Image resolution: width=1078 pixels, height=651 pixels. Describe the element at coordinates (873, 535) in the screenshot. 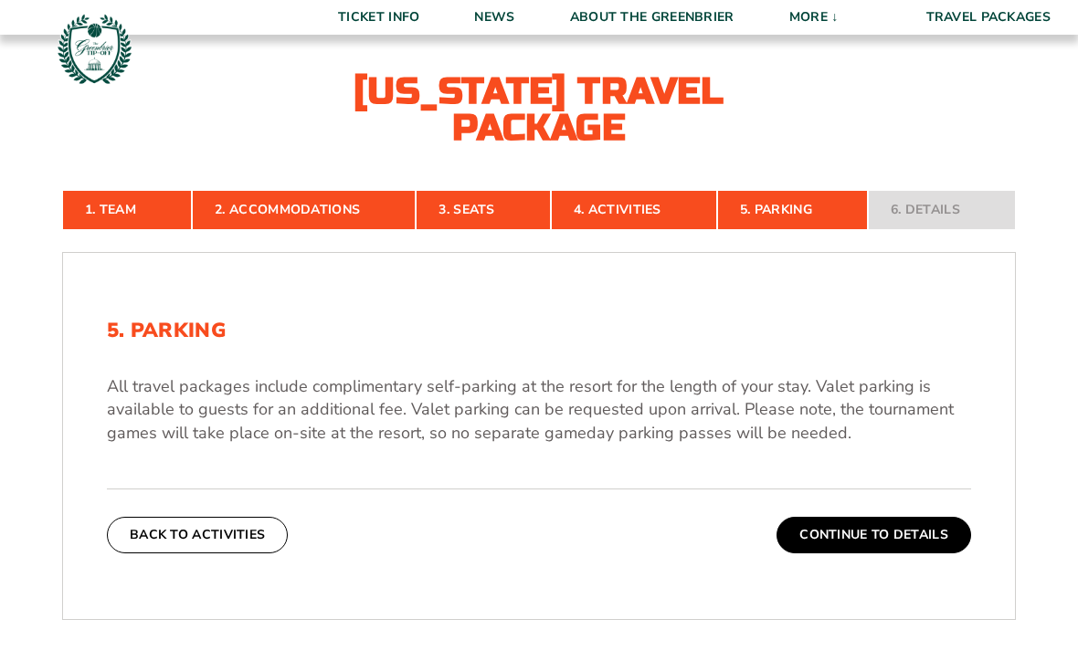

I see `button: Continue To Details` at that location.